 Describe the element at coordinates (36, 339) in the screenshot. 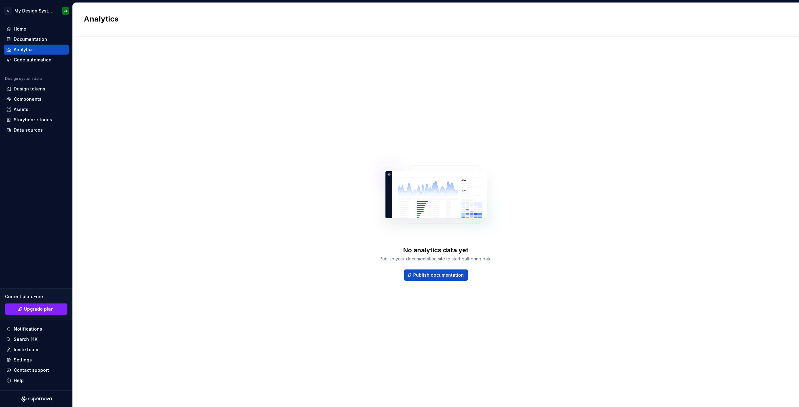

I see `button: Search ⌘K` at that location.